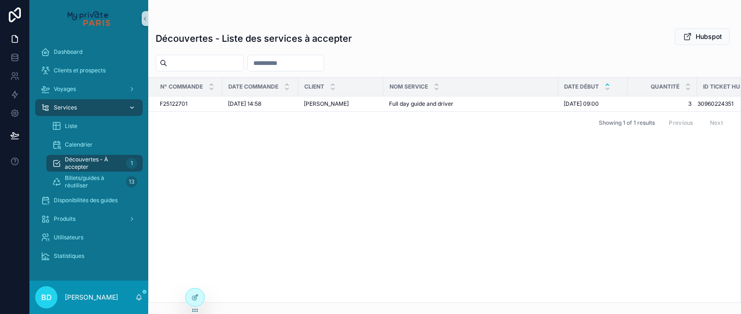 Image resolution: width=741 pixels, height=314 pixels. I want to click on a: Statistiques, so click(89, 256).